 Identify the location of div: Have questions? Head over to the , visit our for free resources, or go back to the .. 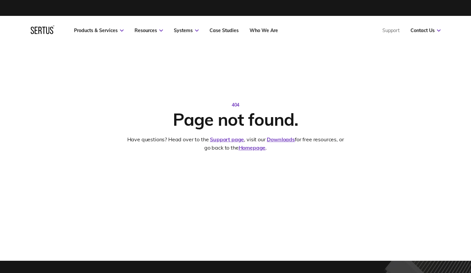
(235, 143).